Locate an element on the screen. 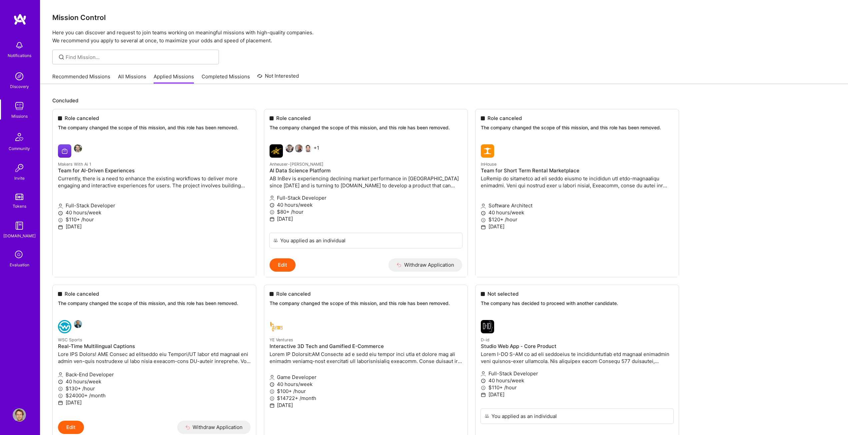  img: Anheuser-Busch company logo is located at coordinates (276, 151).